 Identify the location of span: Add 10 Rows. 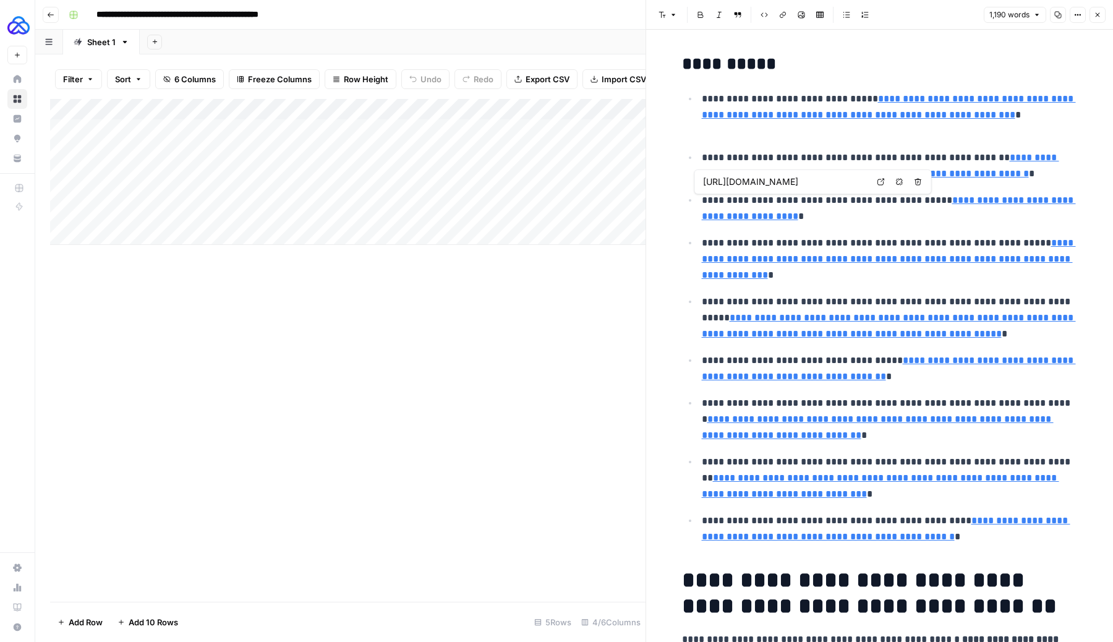
(153, 622).